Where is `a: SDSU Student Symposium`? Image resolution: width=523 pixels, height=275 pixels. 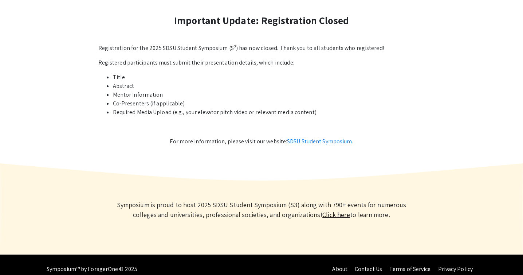
a: SDSU Student Symposium is located at coordinates (320, 141).